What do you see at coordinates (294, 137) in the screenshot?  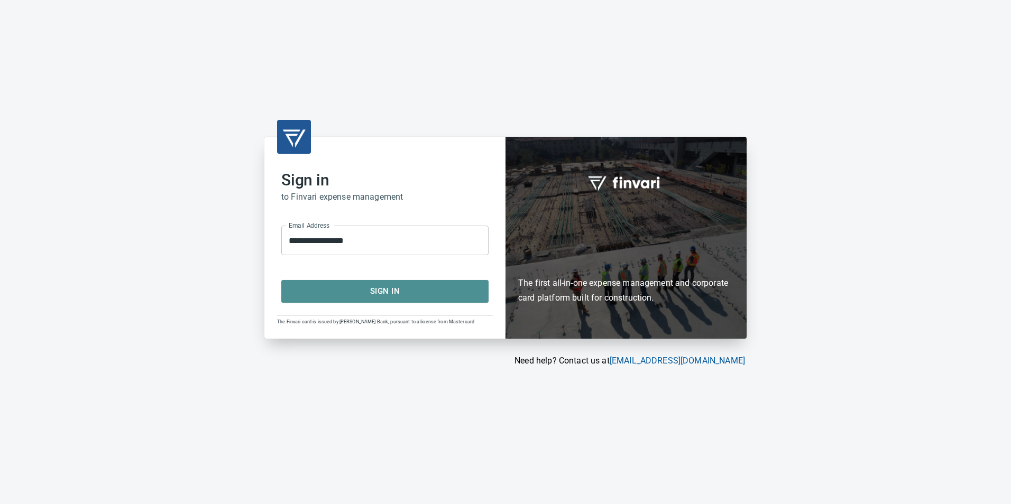 I see `img: transparent_logo.png` at bounding box center [294, 137].